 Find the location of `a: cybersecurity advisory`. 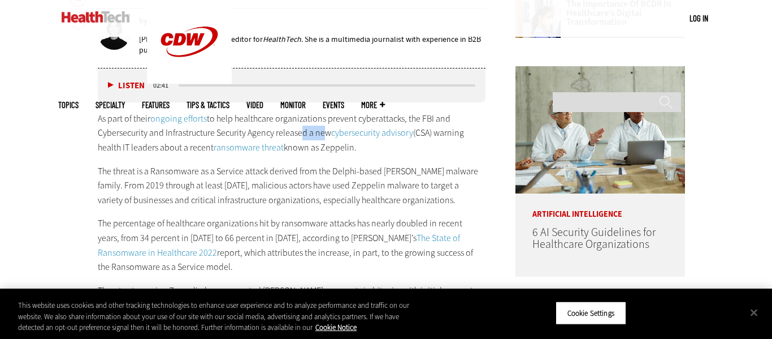

a: cybersecurity advisory is located at coordinates (372, 132).